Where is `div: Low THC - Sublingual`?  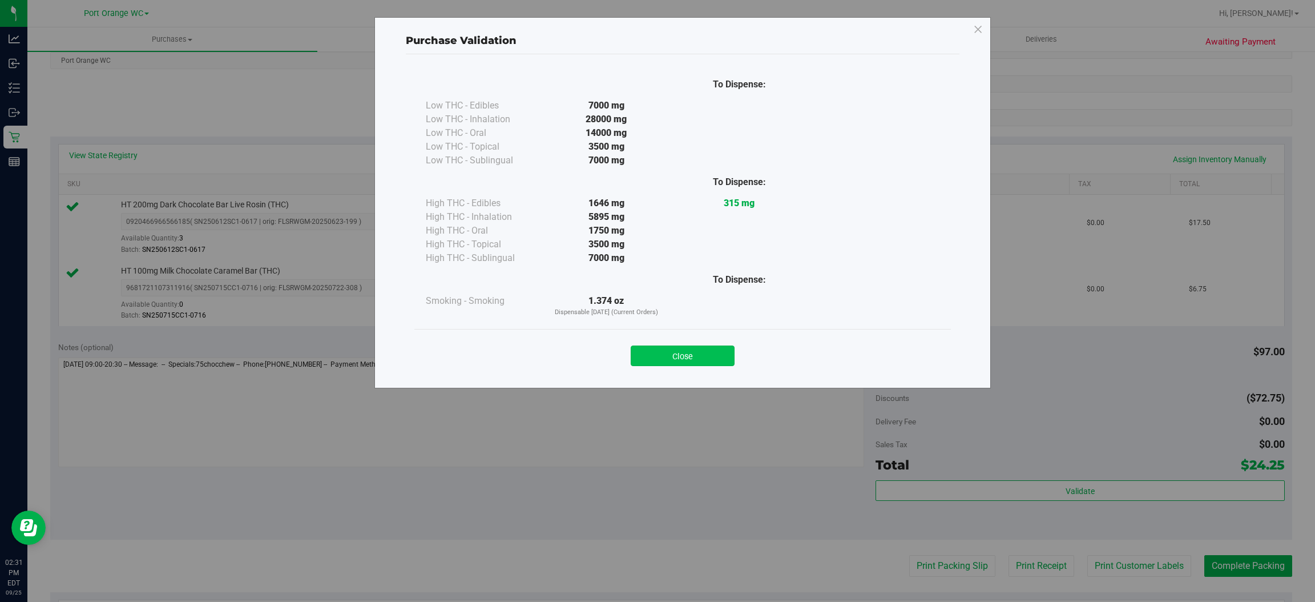
div: Low THC - Sublingual is located at coordinates (483, 160).